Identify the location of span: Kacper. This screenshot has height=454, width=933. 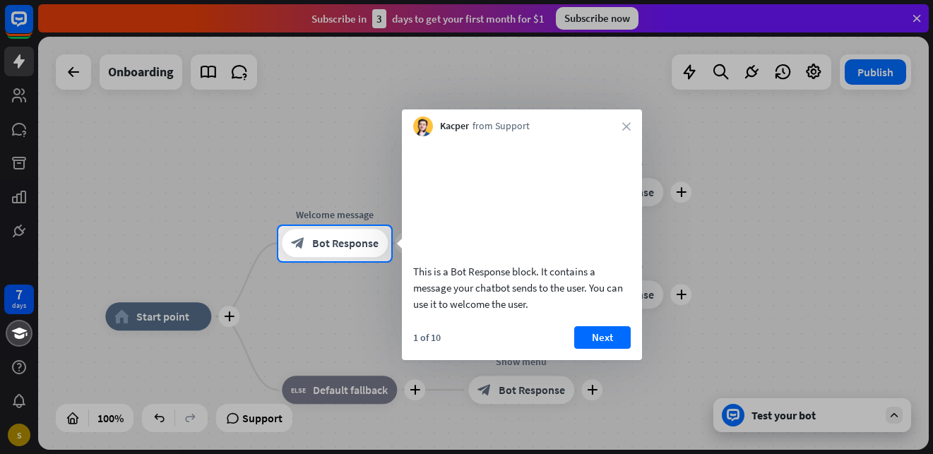
(454, 126).